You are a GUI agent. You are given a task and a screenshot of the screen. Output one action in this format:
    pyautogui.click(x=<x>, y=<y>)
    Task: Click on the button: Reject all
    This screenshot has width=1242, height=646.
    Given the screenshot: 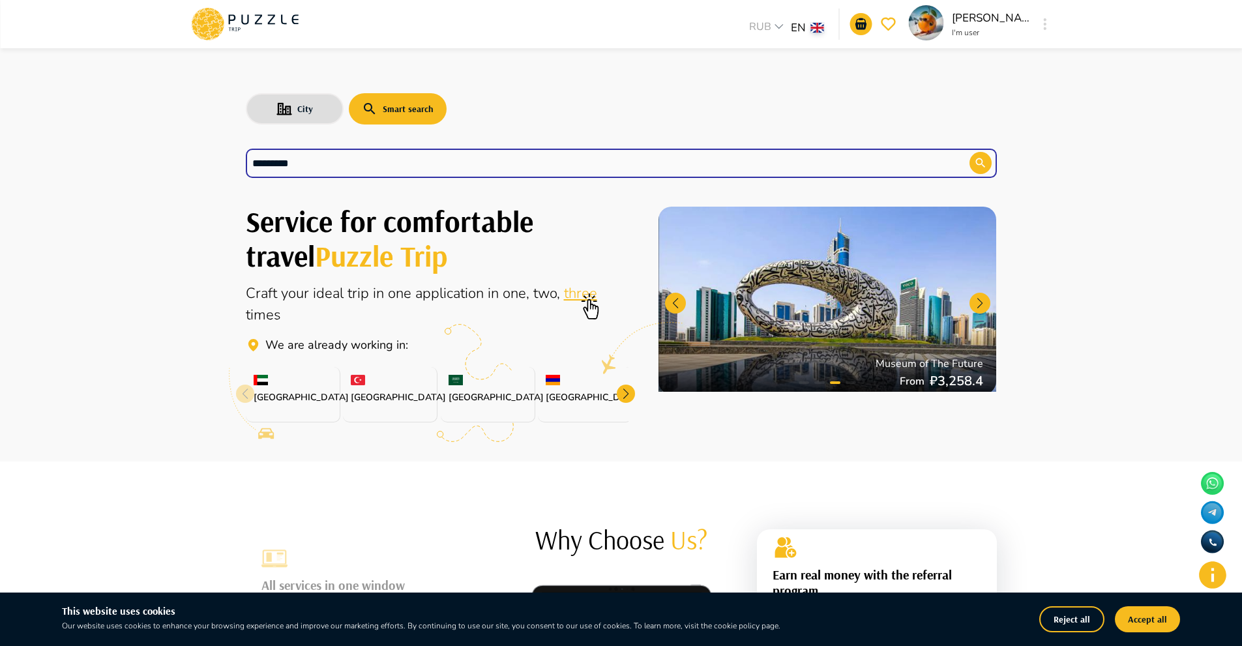 What is the action you would take?
    pyautogui.click(x=1072, y=619)
    